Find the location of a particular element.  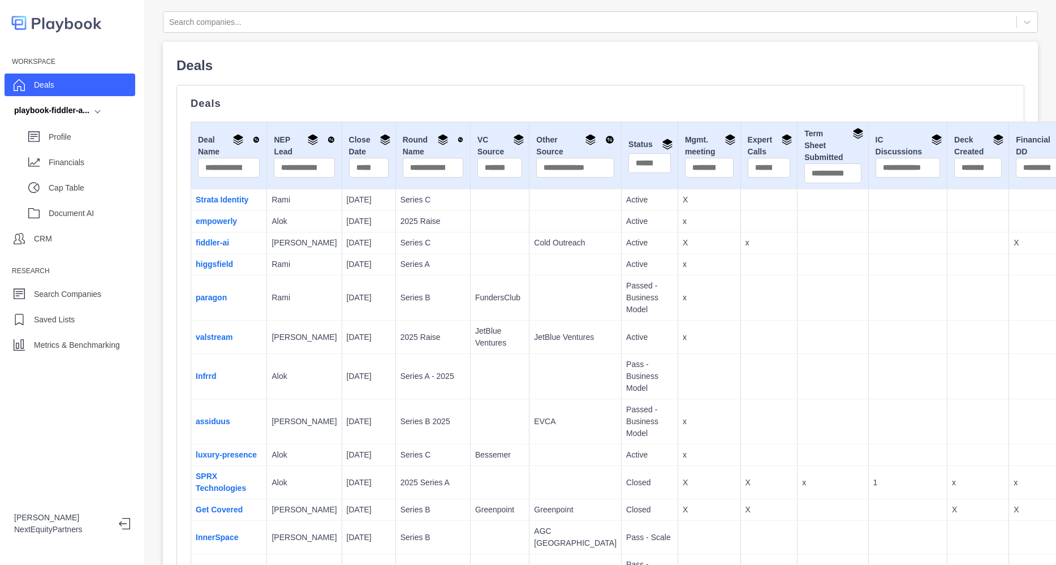

p: Saved Lists is located at coordinates (54, 320).